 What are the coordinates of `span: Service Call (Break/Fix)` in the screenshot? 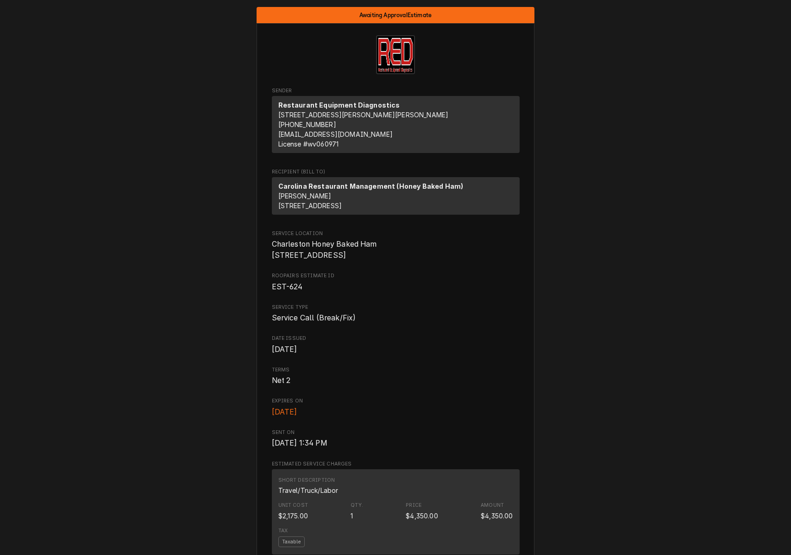 It's located at (314, 317).